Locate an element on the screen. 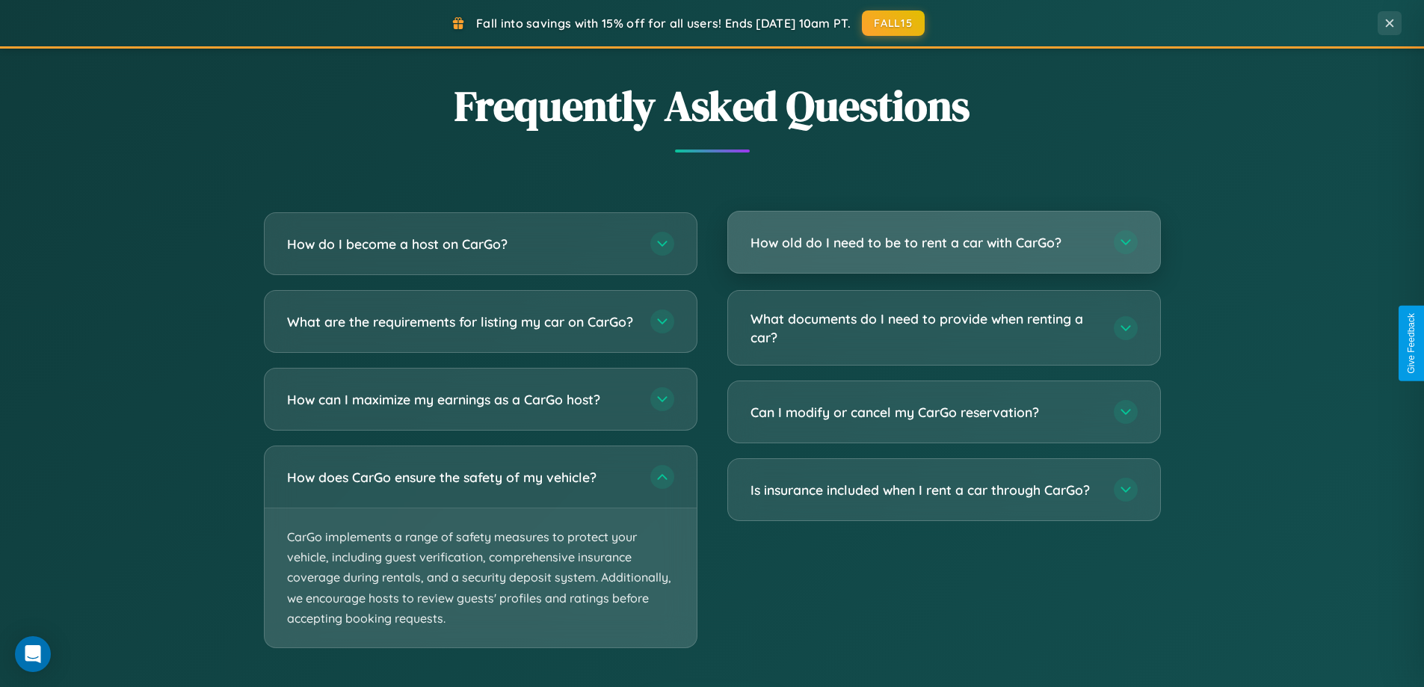 This screenshot has height=687, width=1424. h2: Frequently Asked Questions is located at coordinates (713, 105).